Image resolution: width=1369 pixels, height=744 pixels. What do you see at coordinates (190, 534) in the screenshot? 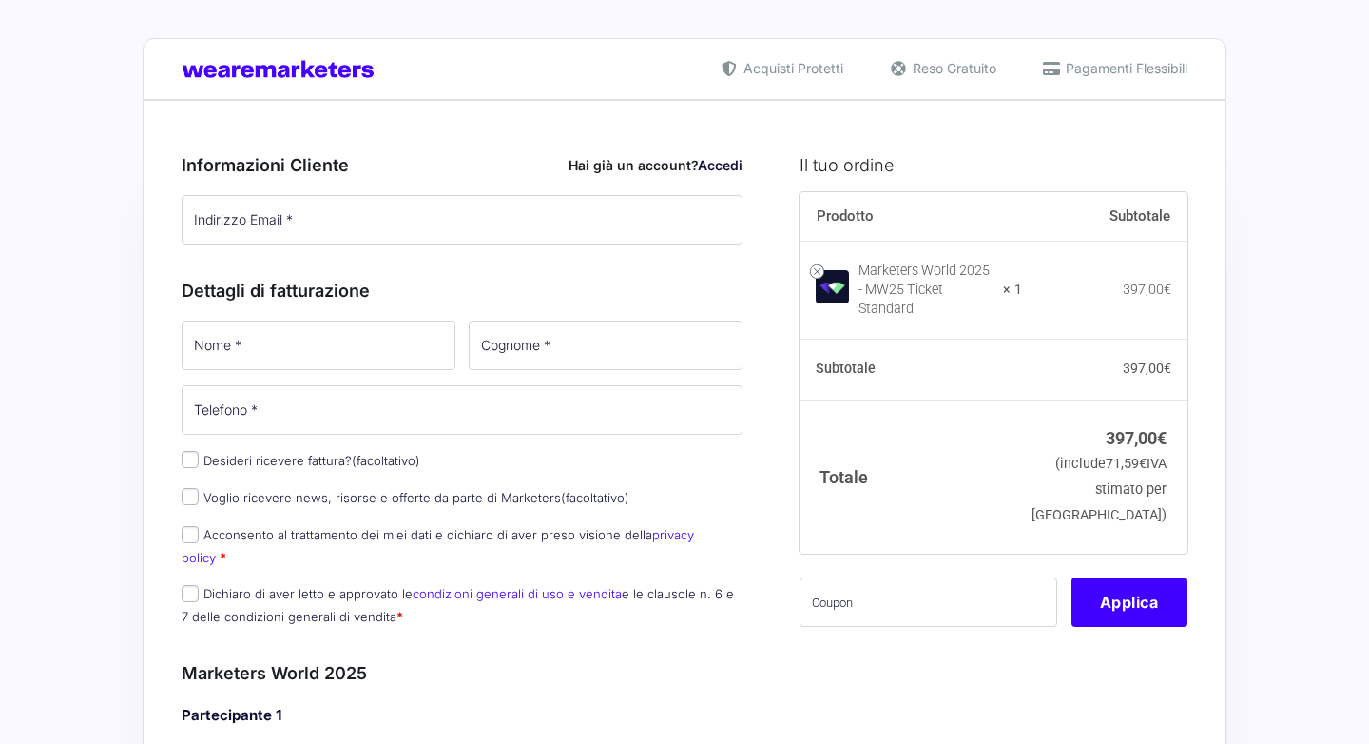
I see `input: Acconsento al trattamento dei miei dati e dichiaro di aver preso visione dellaprivacy policy` at bounding box center [190, 534].